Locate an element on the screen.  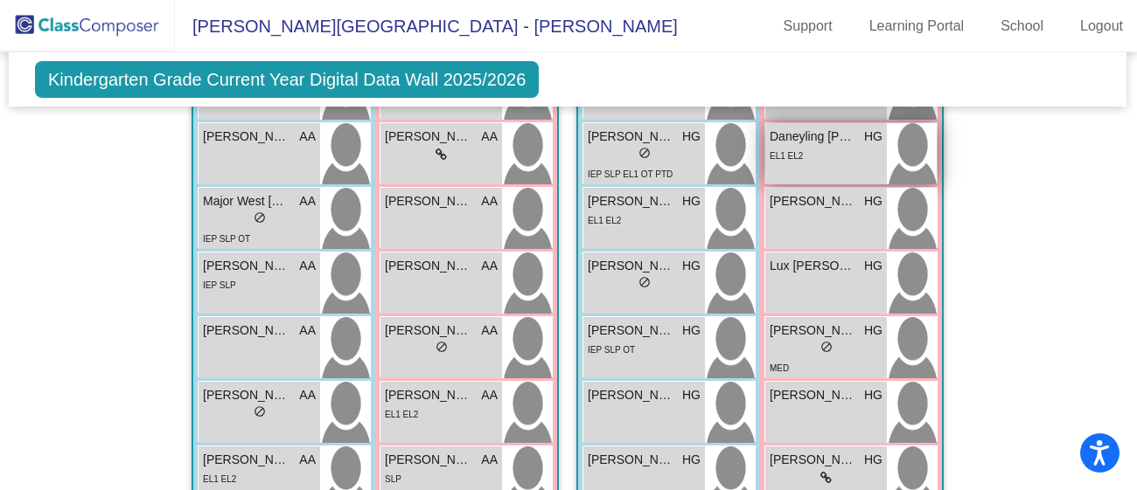
span: IEP SLP EL1 OT PTD is located at coordinates (629, 174).